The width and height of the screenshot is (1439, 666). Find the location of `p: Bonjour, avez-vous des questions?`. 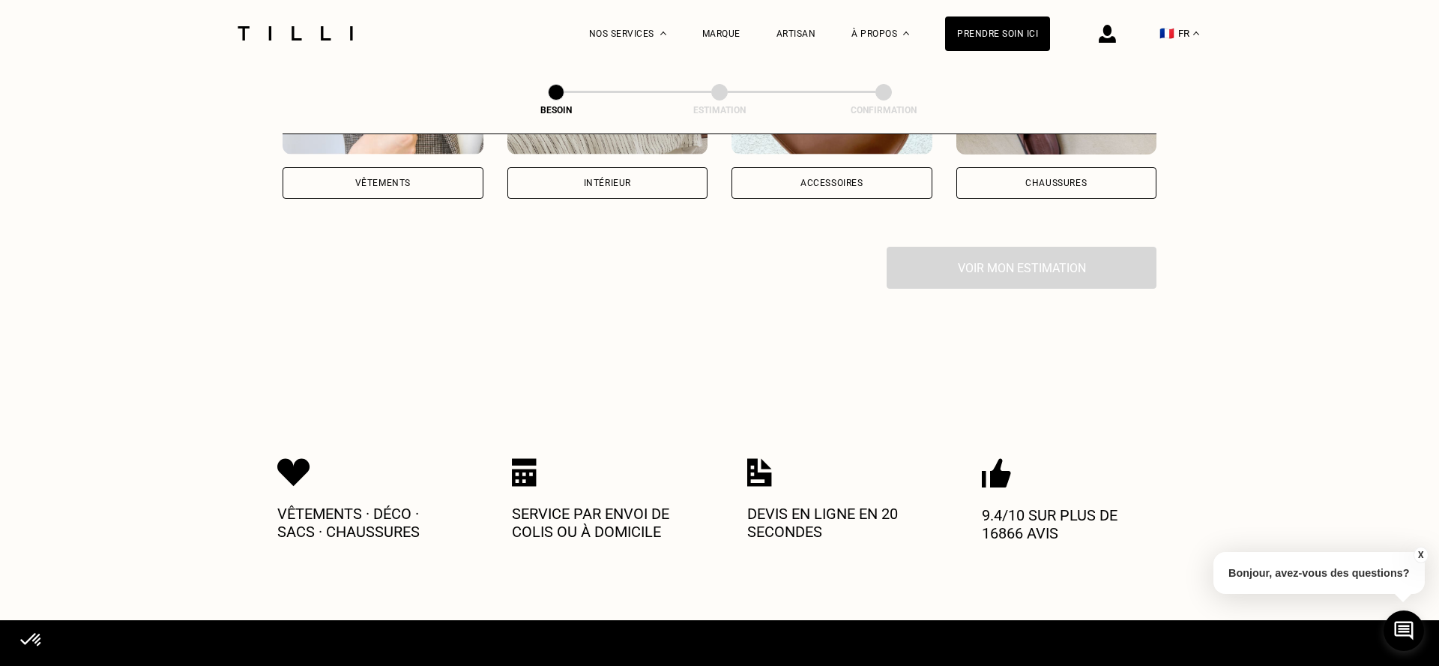

p: Bonjour, avez-vous des questions? is located at coordinates (1319, 573).